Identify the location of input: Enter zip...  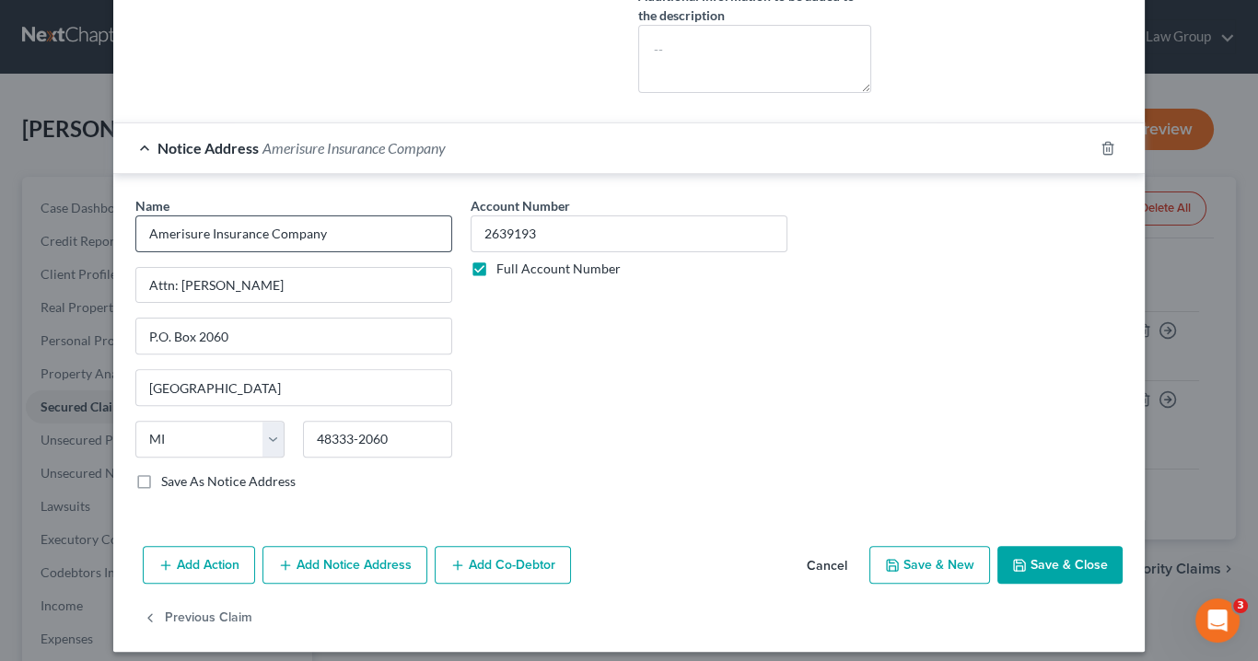
(377, 439).